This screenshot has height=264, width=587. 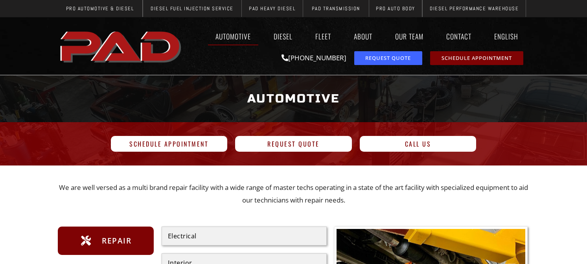 What do you see at coordinates (169, 144) in the screenshot?
I see `a: Schedule Appointment` at bounding box center [169, 144].